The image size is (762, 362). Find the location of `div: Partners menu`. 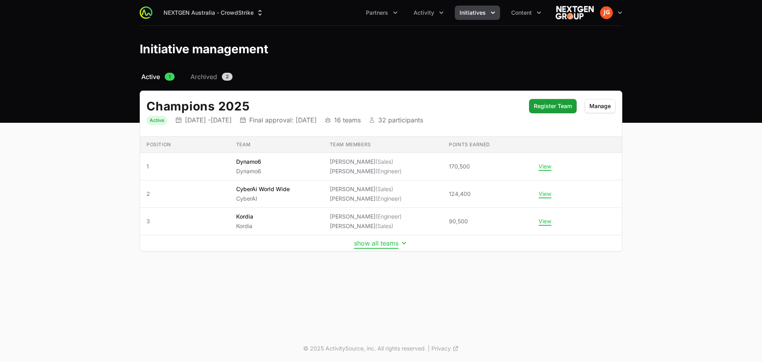

div: Partners menu is located at coordinates (382, 13).